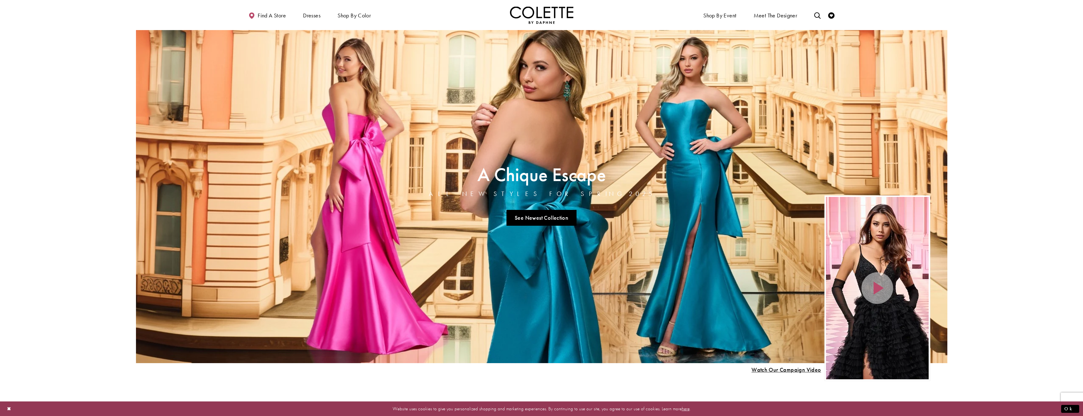 This screenshot has height=416, width=1083. Describe the element at coordinates (541, 15) in the screenshot. I see `a: Visit Home Page` at that location.